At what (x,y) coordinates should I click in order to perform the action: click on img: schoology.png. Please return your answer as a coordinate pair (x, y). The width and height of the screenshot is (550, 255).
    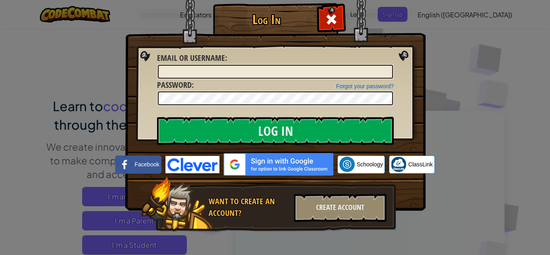
    Looking at the image, I should click on (347, 164).